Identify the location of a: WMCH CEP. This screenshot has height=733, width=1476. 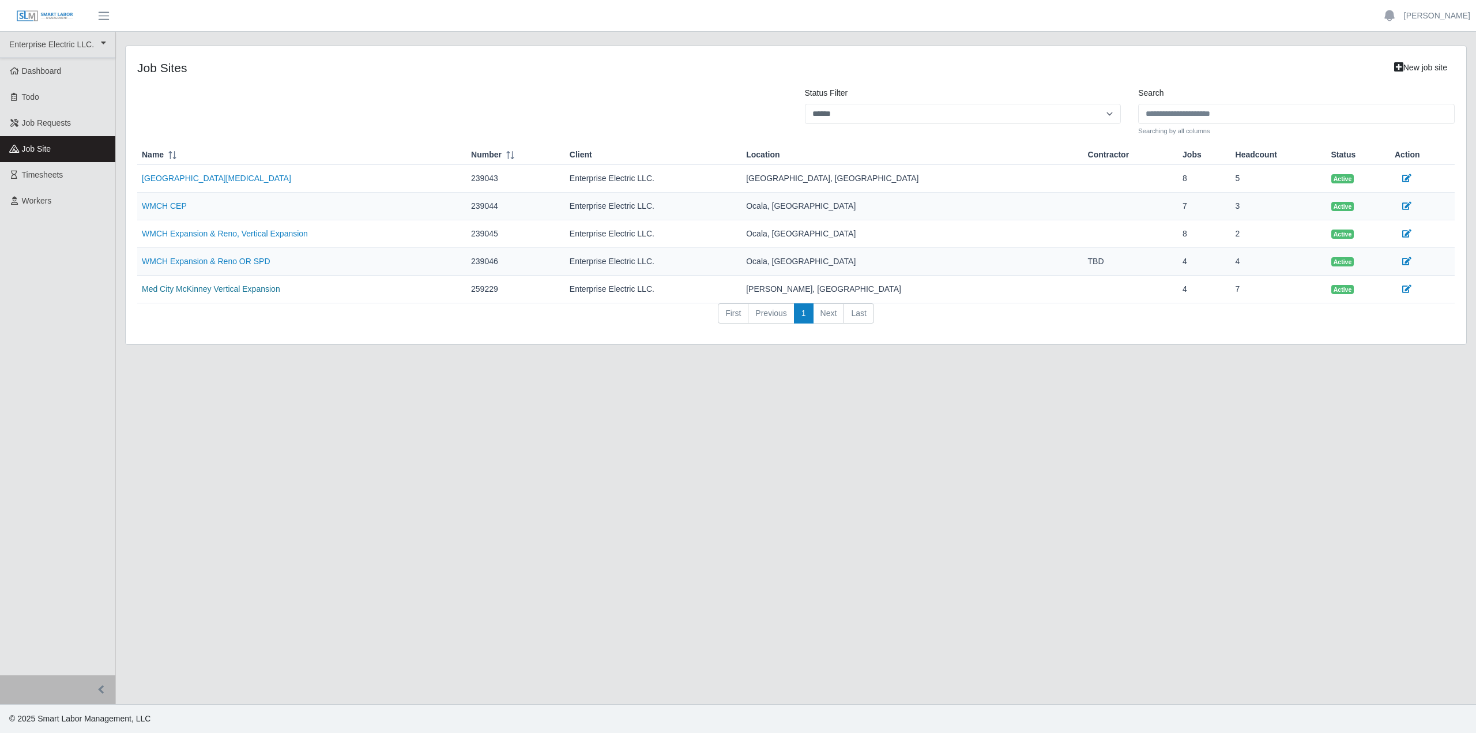
(164, 206).